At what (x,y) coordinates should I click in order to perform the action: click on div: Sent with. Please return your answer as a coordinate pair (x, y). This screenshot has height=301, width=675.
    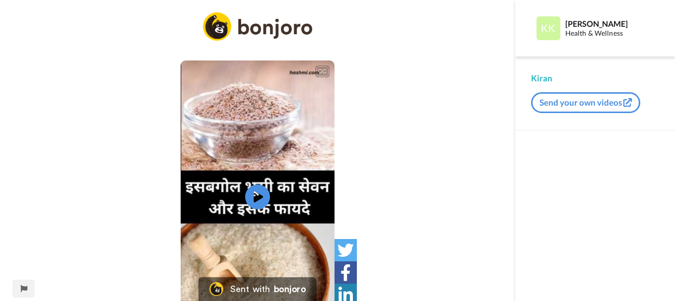
    Looking at the image, I should click on (250, 289).